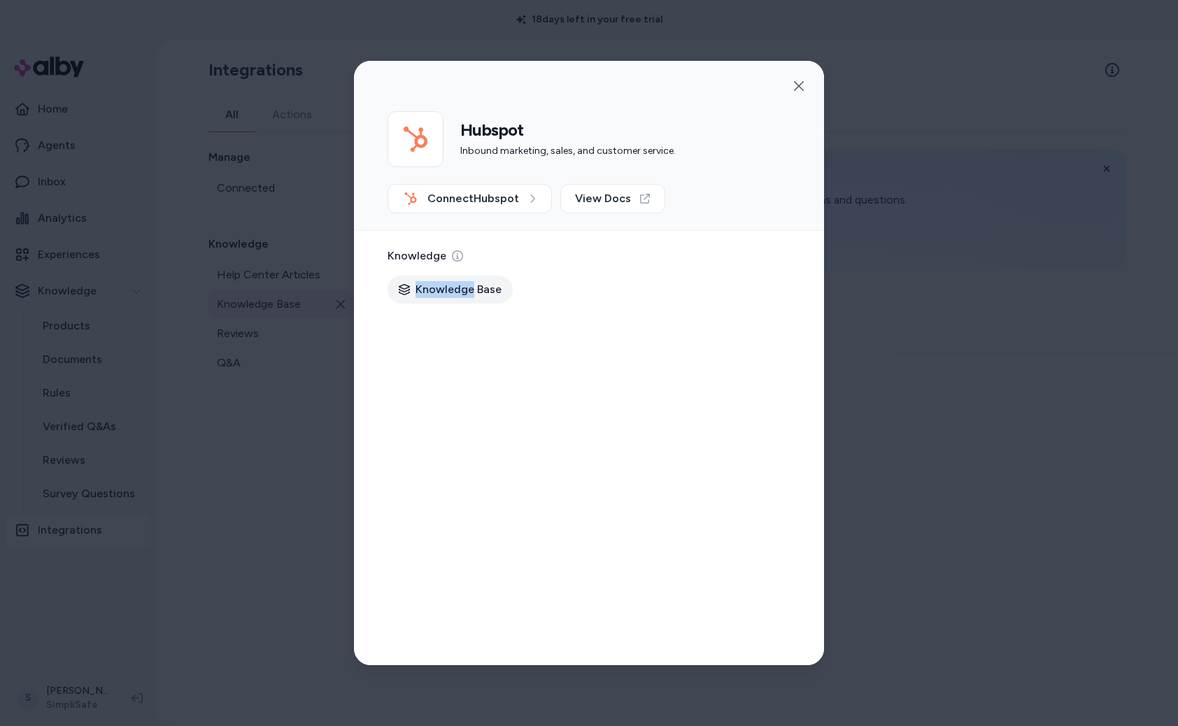 The height and width of the screenshot is (726, 1178). I want to click on h2: Hubspot, so click(568, 130).